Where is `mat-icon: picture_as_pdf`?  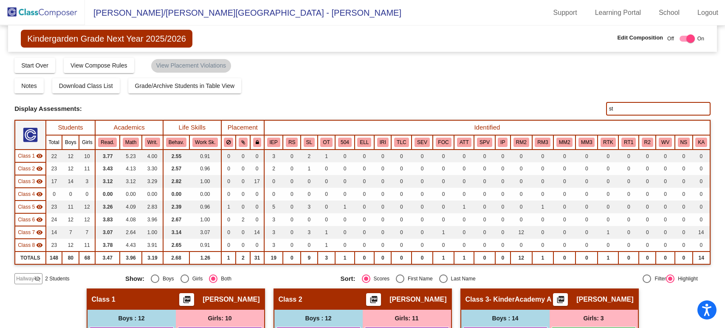
mat-icon: picture_as_pdf is located at coordinates (560, 301).